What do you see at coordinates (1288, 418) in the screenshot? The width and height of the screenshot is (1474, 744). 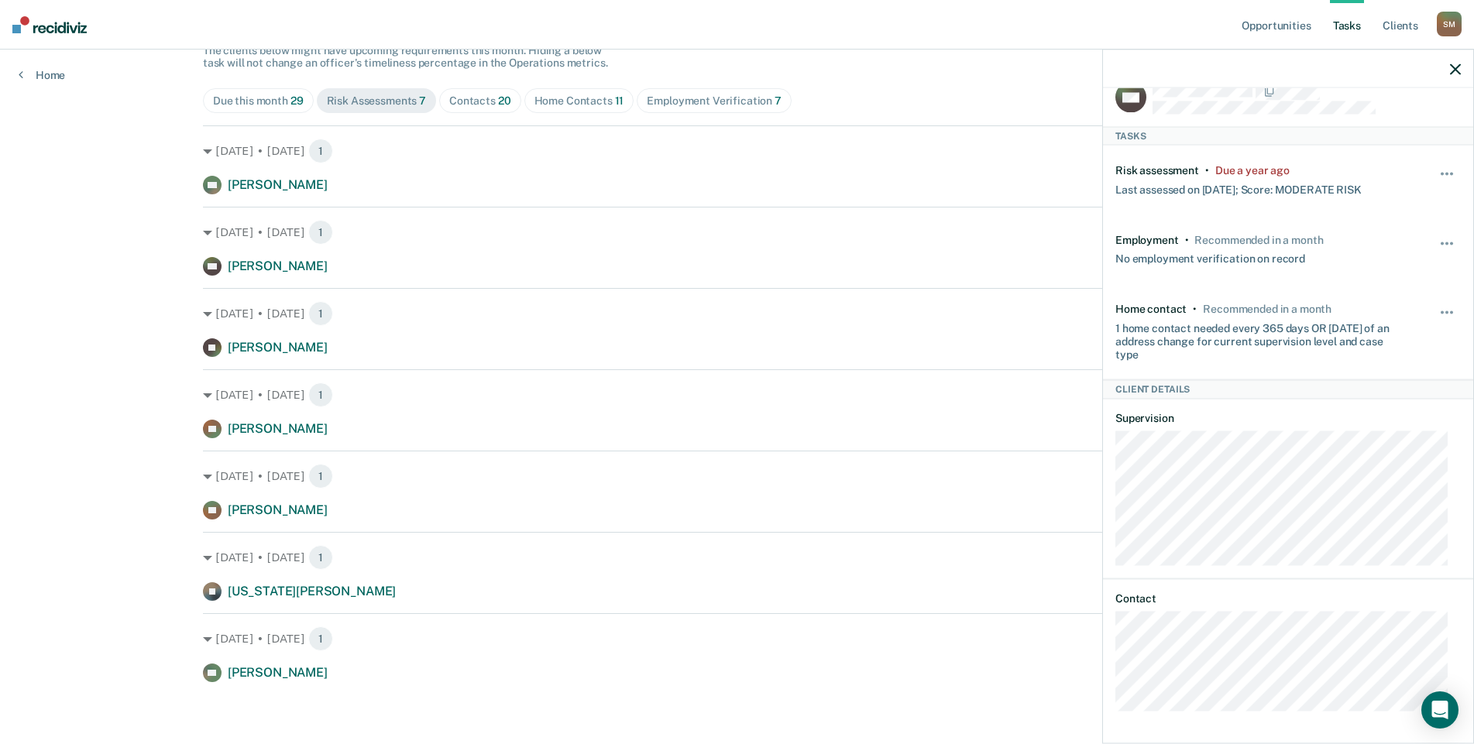 I see `dt: Supervision` at bounding box center [1288, 418].